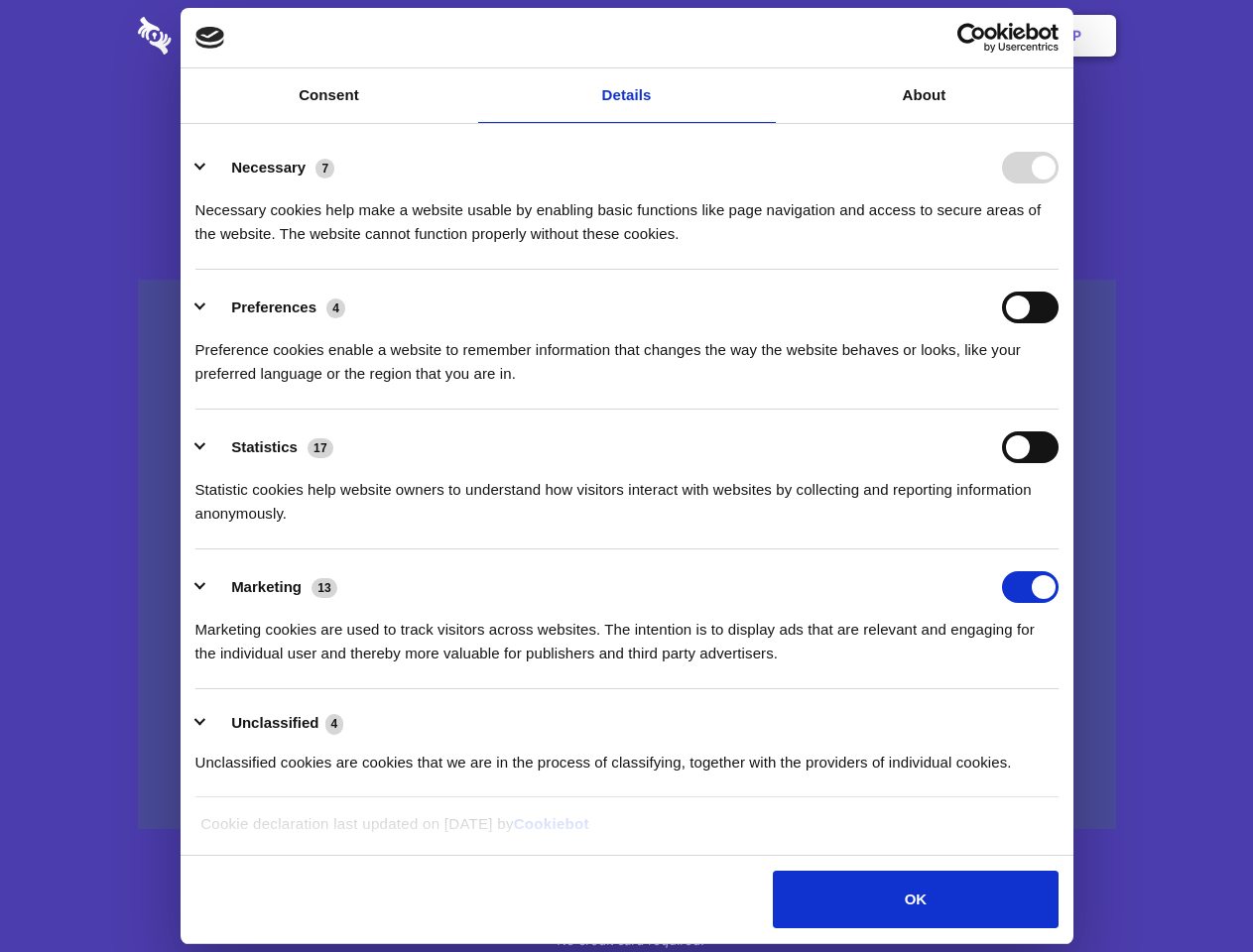 The width and height of the screenshot is (1253, 952). What do you see at coordinates (329, 96) in the screenshot?
I see `a: Consent` at bounding box center [329, 96].